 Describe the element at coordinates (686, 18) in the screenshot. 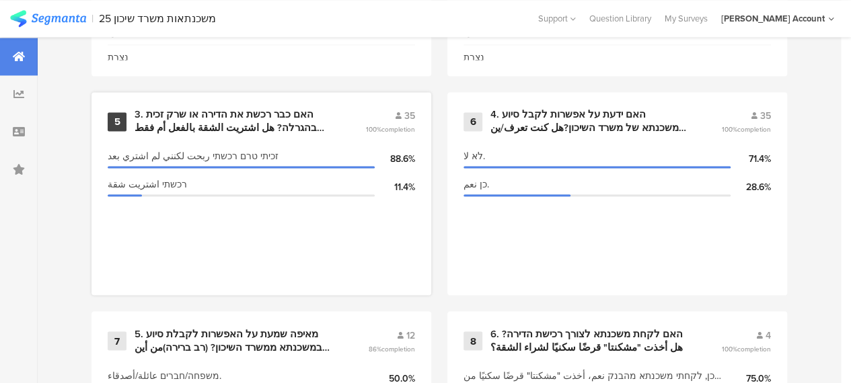

I see `div: My Surveys` at that location.